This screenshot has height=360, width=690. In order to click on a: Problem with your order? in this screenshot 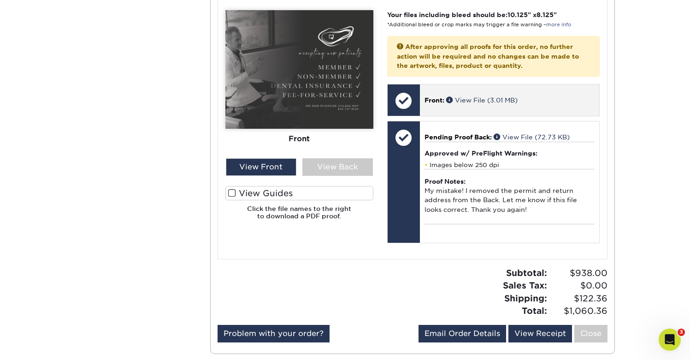, I will do `click(273, 333)`.